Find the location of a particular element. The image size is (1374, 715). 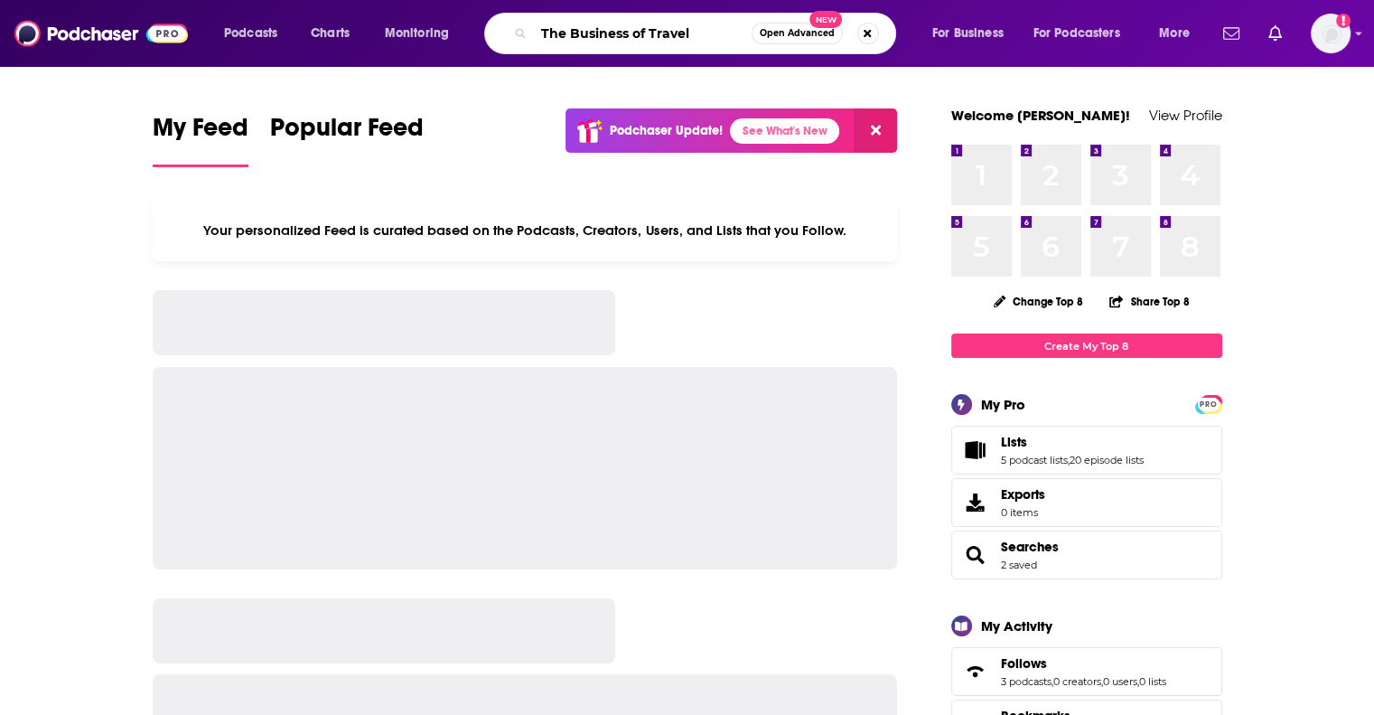

span: For Business is located at coordinates (968, 33).